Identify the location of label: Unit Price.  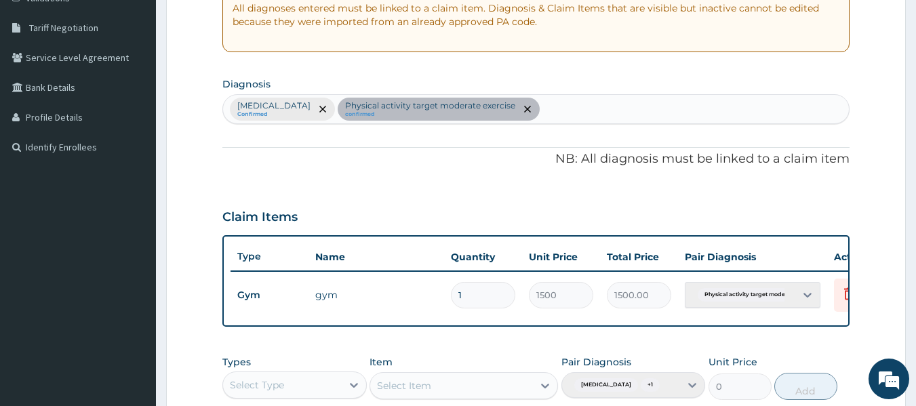
(733, 362).